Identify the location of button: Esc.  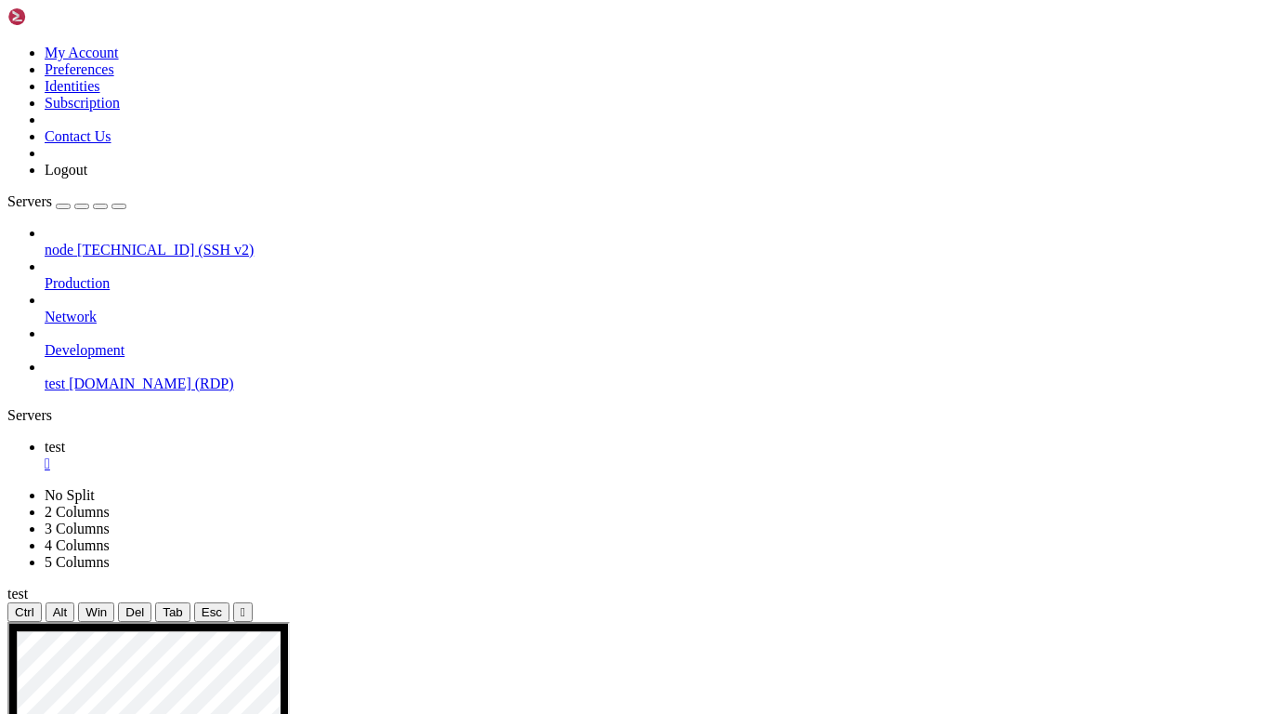
(212, 611).